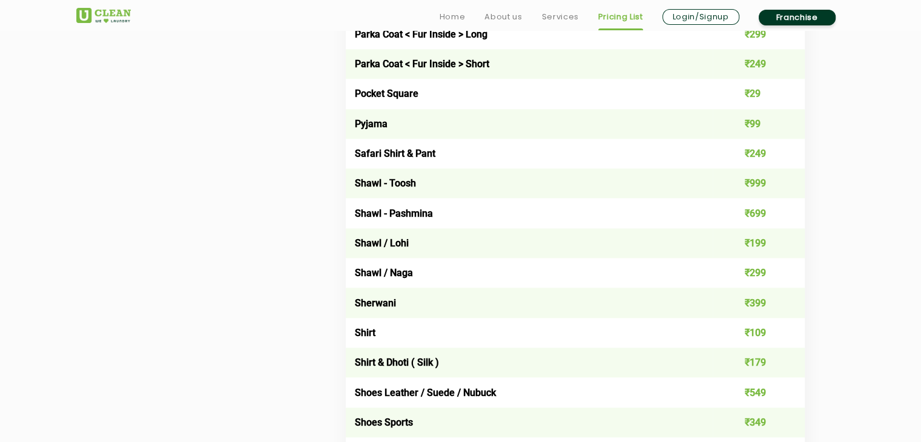 This screenshot has width=921, height=442. What do you see at coordinates (759, 243) in the screenshot?
I see `td: ₹199` at bounding box center [759, 243].